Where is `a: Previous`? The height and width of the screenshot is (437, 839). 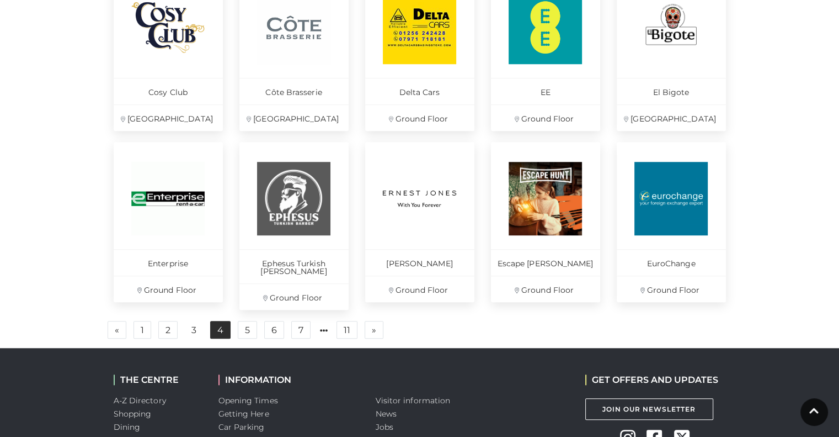 a: Previous is located at coordinates (117, 330).